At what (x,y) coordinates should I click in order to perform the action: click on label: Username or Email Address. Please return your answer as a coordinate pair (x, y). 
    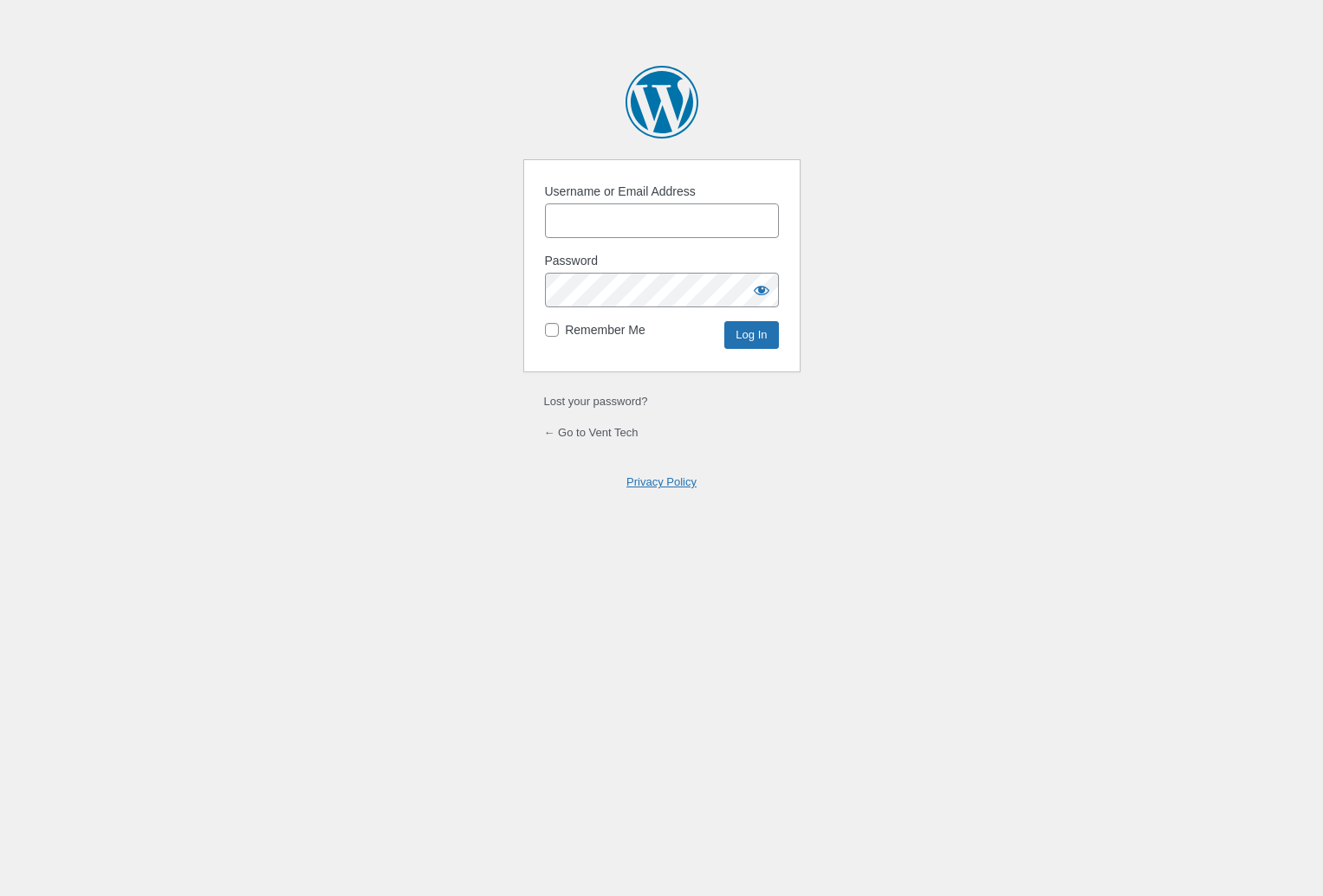
    Looking at the image, I should click on (621, 191).